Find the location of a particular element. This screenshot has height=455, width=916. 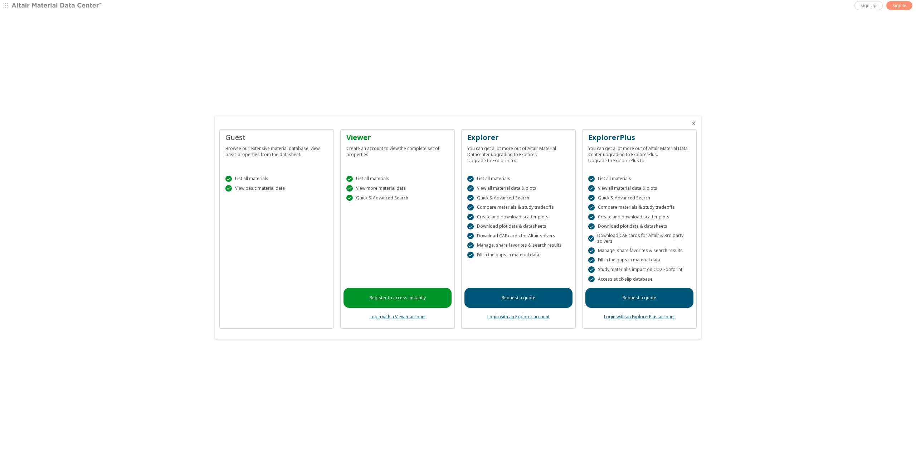

div: Viewer is located at coordinates (398, 137).